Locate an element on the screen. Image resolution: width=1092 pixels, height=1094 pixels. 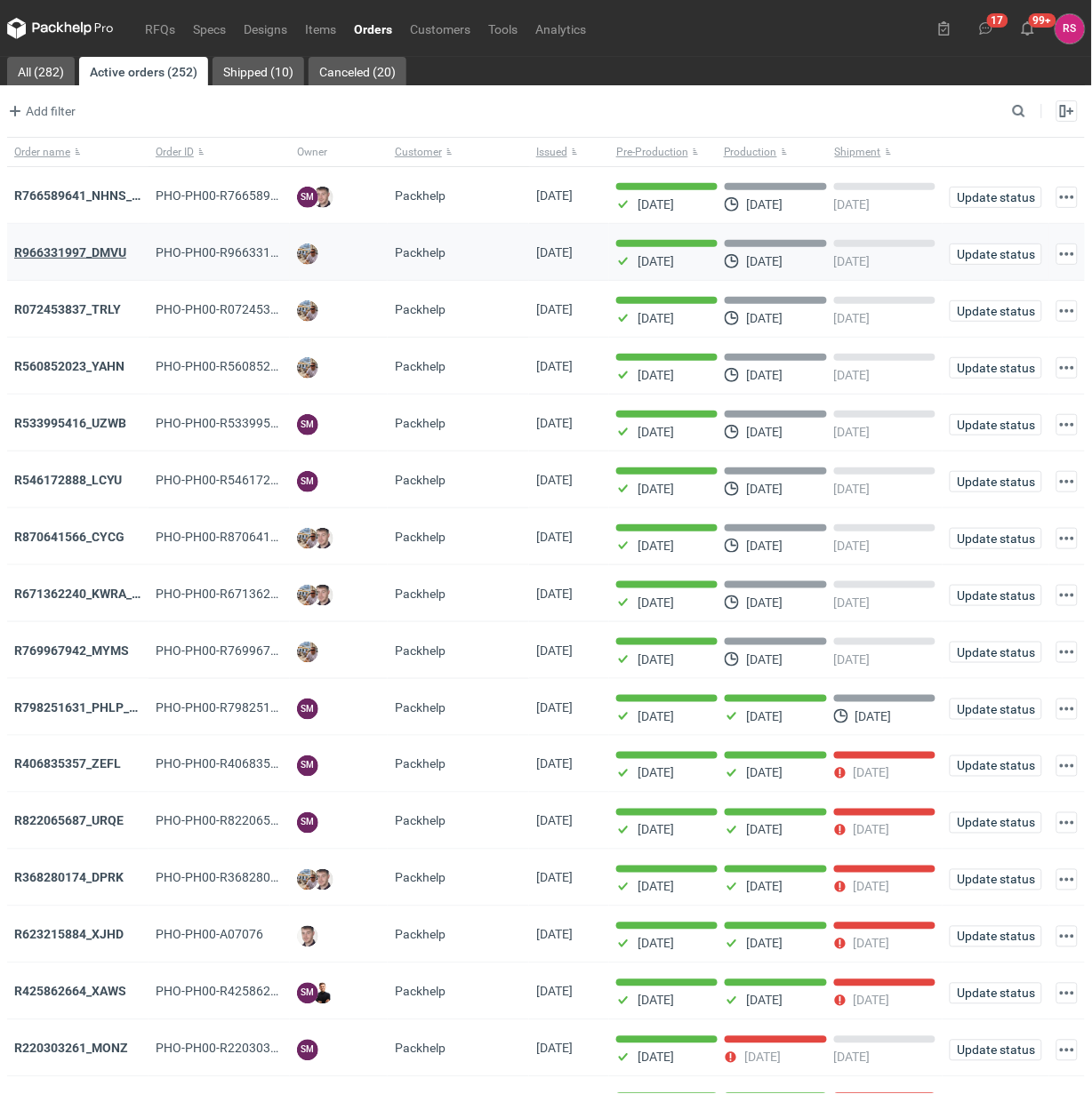
span: PHO-PH00-R769967942_MYMS is located at coordinates (244, 650).